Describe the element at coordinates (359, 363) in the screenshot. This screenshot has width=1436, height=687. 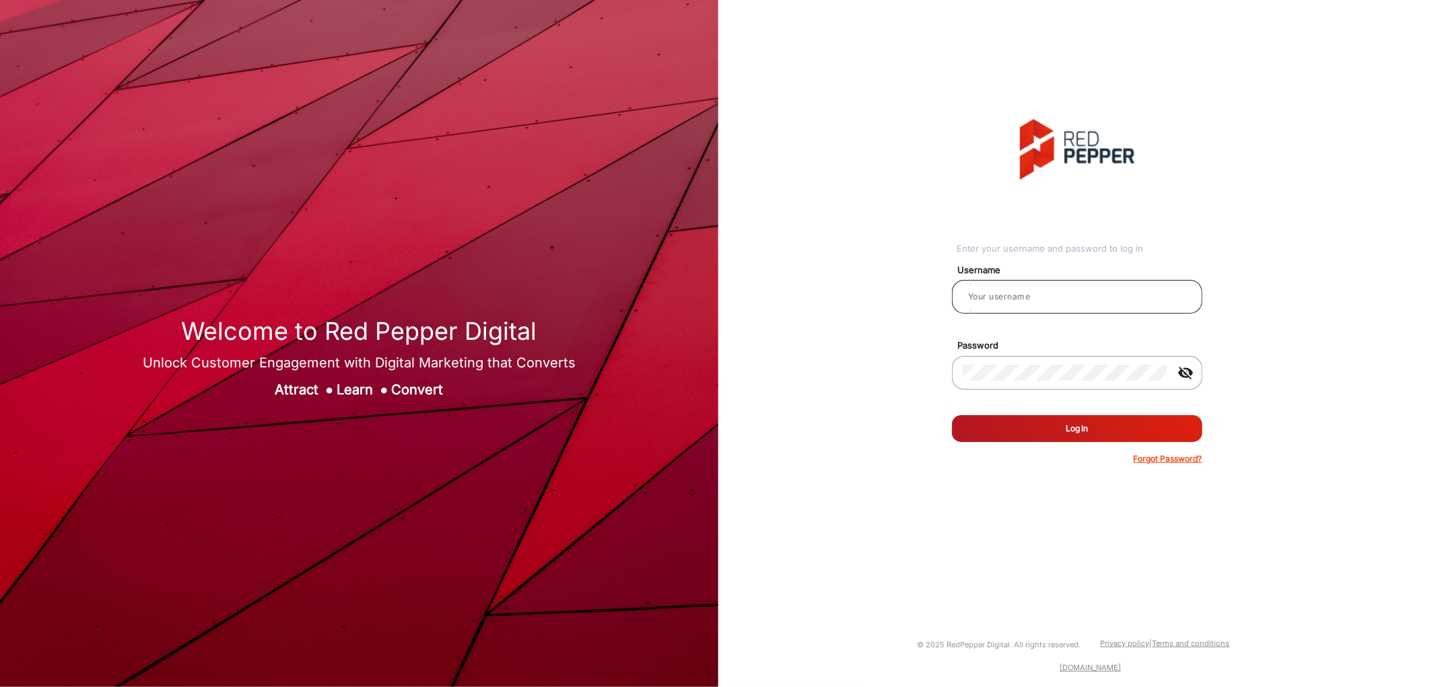
I see `div: Unlock Customer Engagement with Digital Marketing that Converts` at that location.